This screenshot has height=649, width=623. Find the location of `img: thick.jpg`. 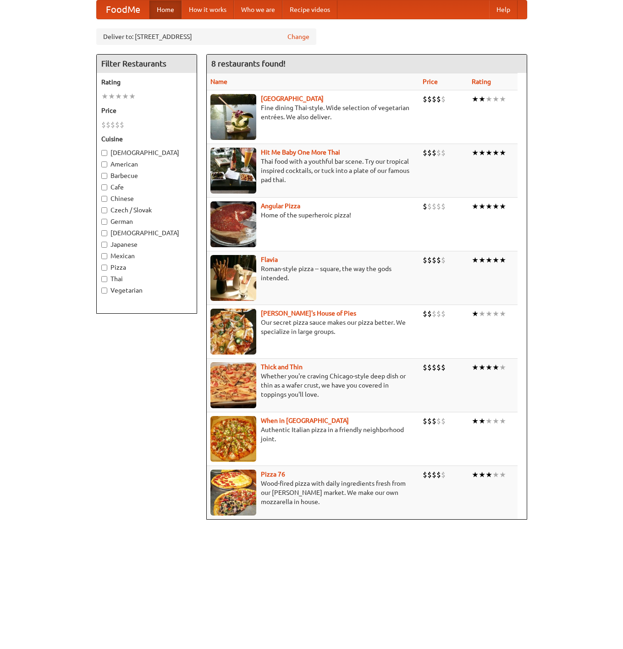

img: thick.jpg is located at coordinates (233, 385).